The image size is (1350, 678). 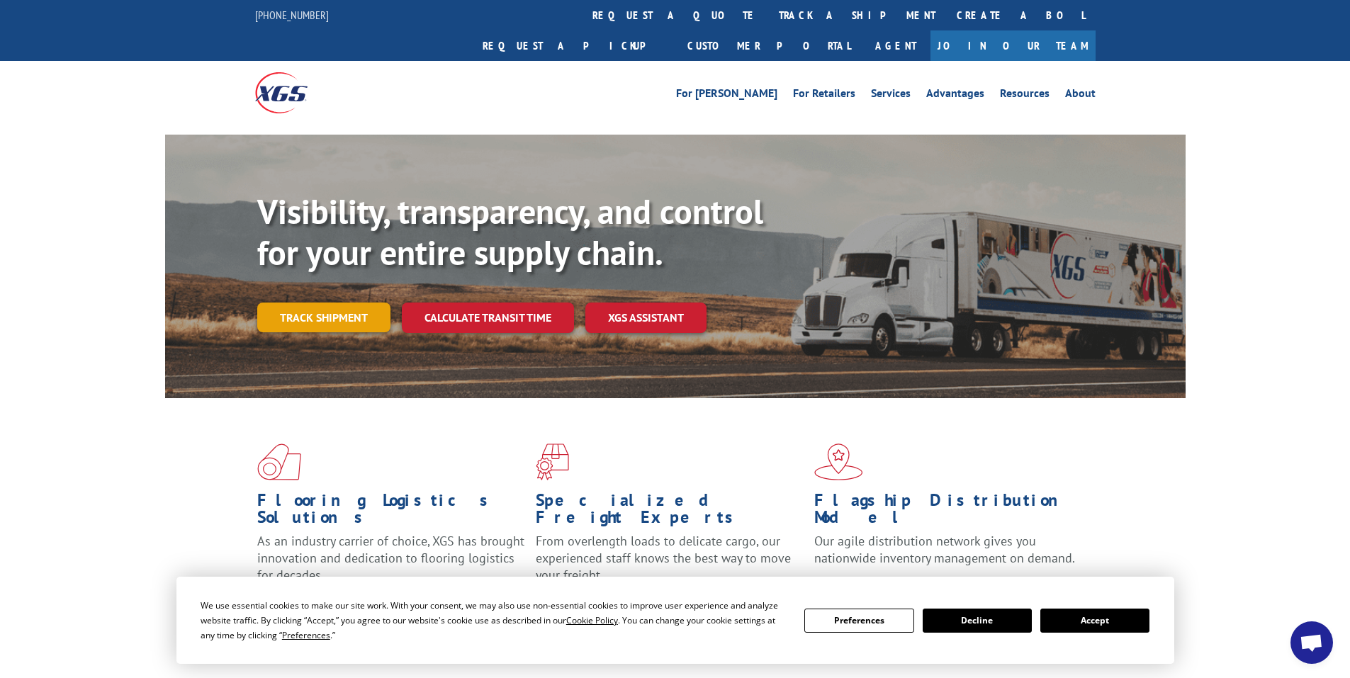 I want to click on a: About, so click(x=1080, y=96).